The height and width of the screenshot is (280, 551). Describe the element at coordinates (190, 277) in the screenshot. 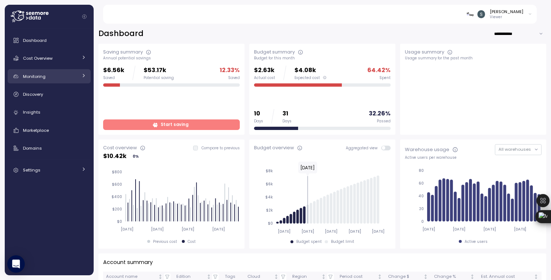

I see `div: Edition` at that location.